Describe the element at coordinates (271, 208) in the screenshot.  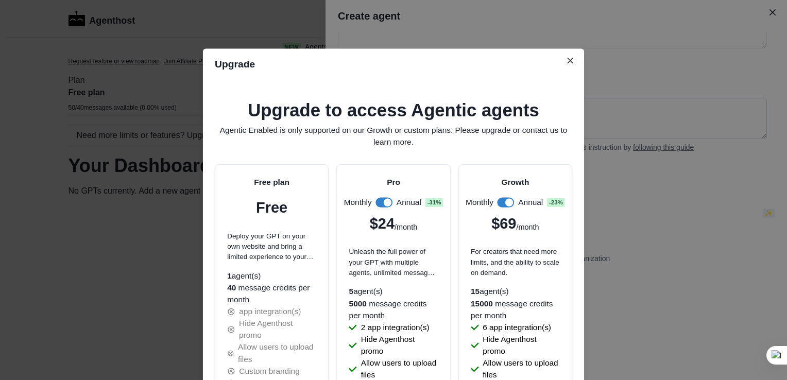
I see `p: Free` at that location.